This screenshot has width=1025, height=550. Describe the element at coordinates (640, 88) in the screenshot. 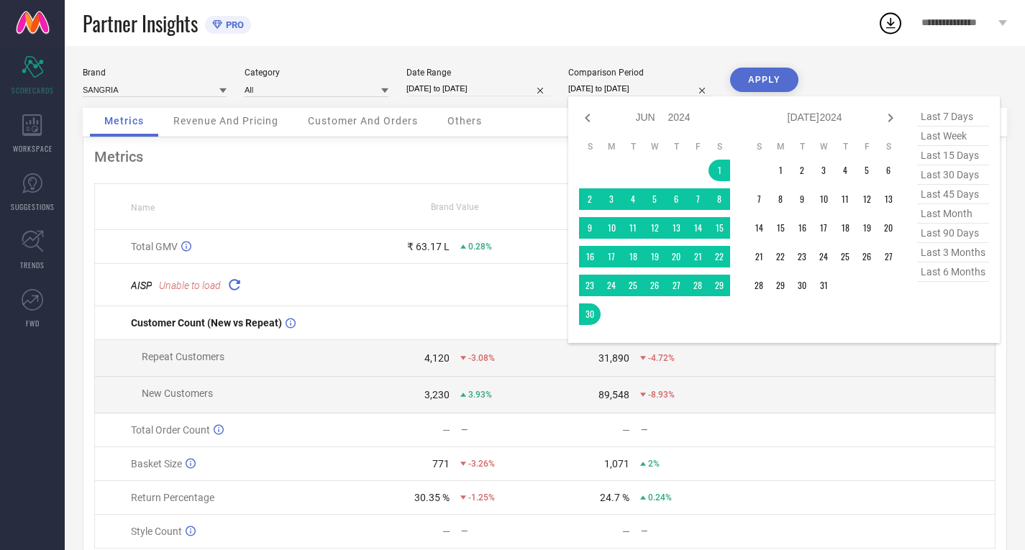

I see `input: Select comparison period` at that location.